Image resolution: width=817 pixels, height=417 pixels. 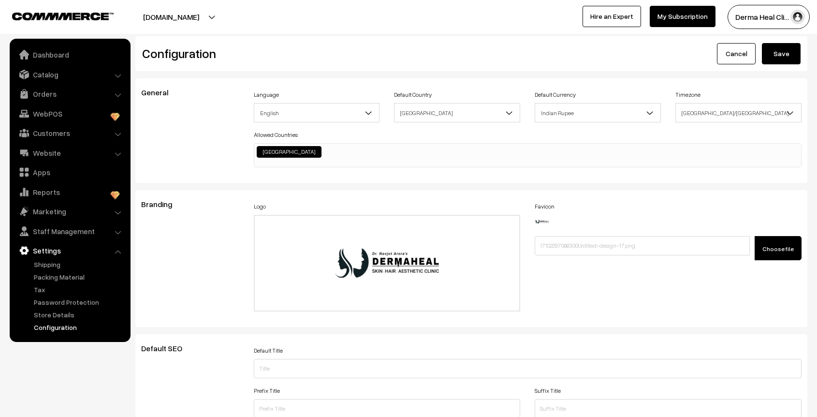 I want to click on span: English, so click(x=317, y=113).